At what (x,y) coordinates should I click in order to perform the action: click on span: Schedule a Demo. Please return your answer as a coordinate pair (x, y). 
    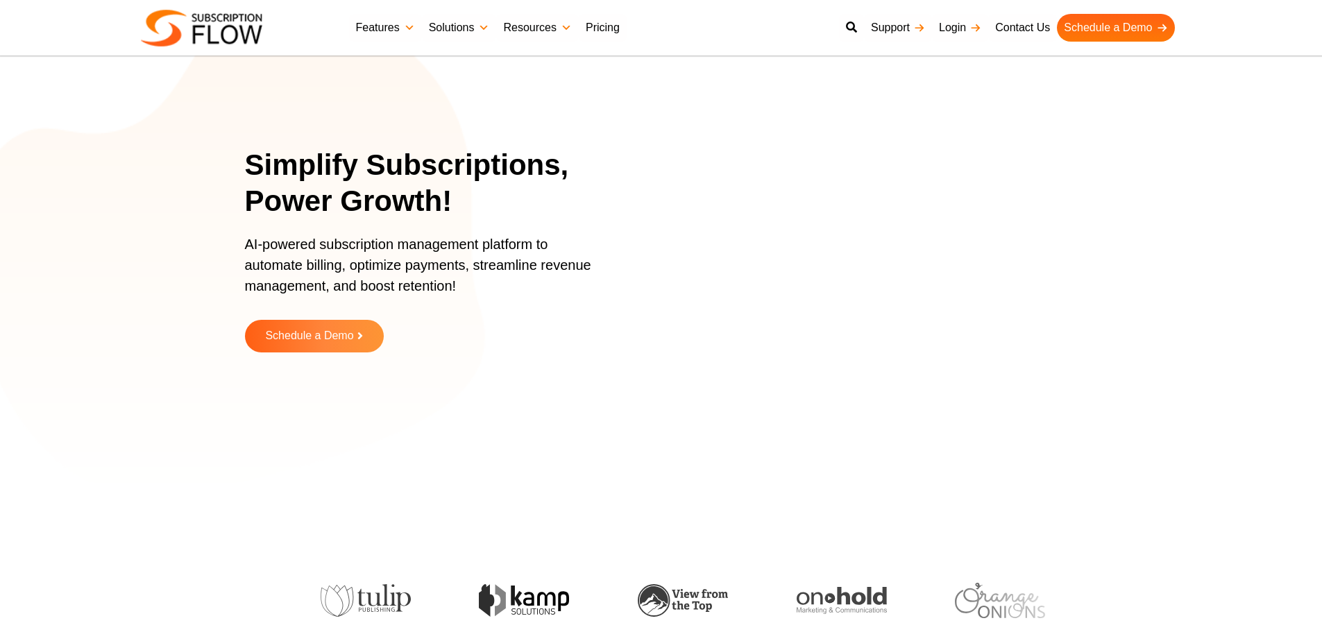
    Looking at the image, I should click on (309, 336).